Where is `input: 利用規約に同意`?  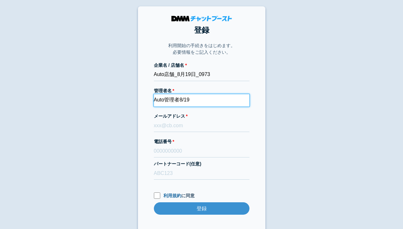
input: 利用規約に同意 is located at coordinates (157, 196).